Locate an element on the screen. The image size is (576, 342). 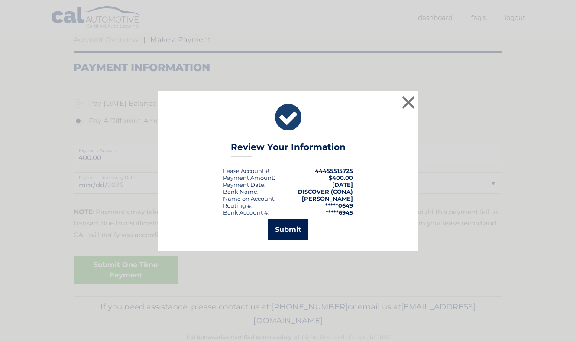
div: Name on Account: is located at coordinates (249, 198).